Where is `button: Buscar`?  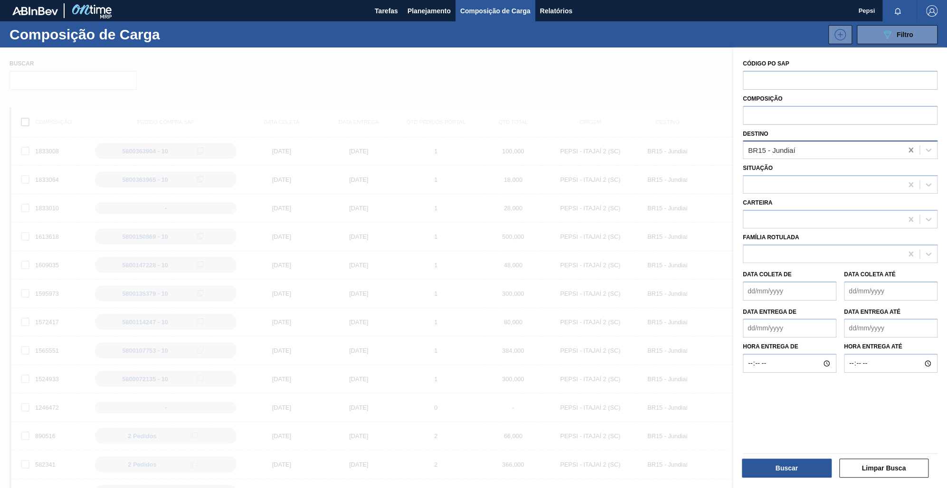
button: Buscar is located at coordinates (787, 468).